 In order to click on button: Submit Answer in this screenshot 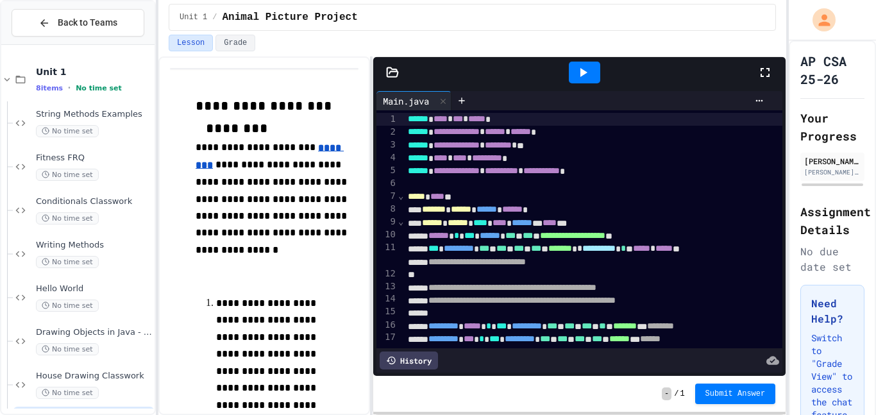, I will do `click(735, 394)`.